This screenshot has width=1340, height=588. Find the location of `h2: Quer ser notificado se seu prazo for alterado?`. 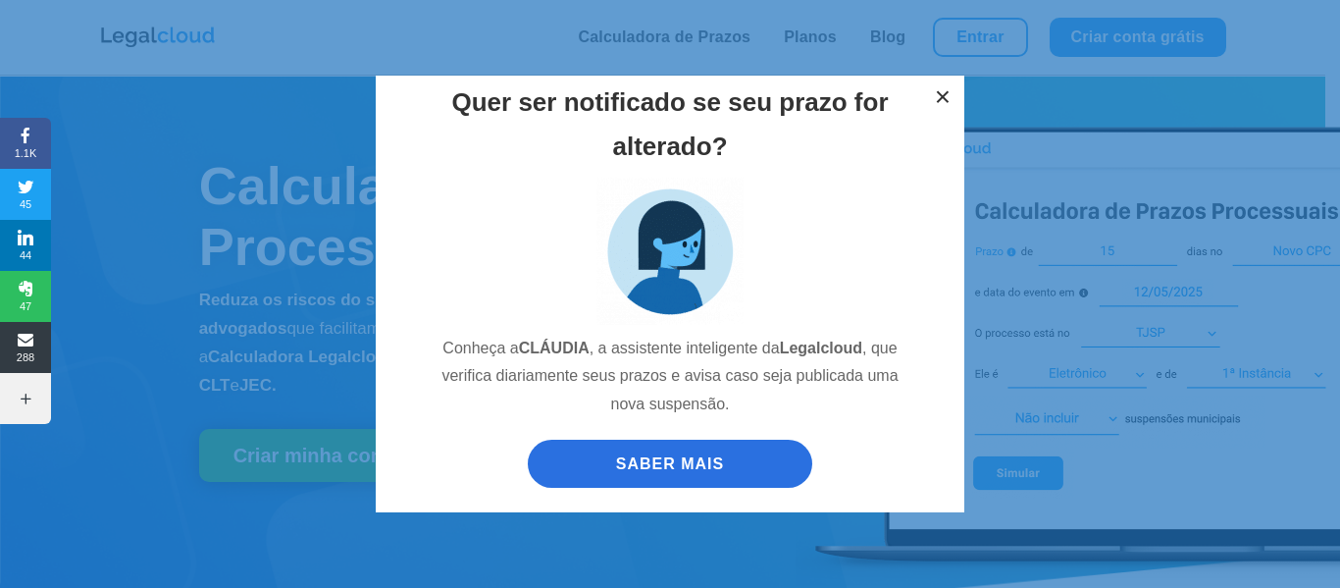

h2: Quer ser notificado se seu prazo for alterado? is located at coordinates (670, 129).